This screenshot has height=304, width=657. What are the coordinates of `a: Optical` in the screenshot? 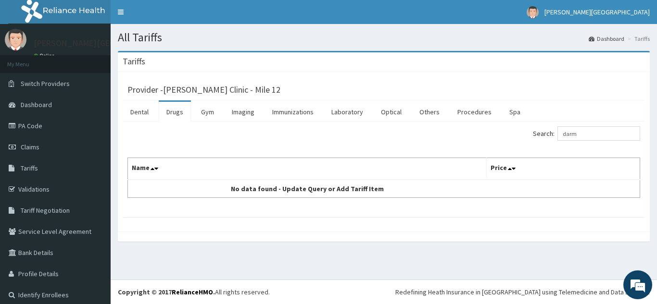 It's located at (391, 112).